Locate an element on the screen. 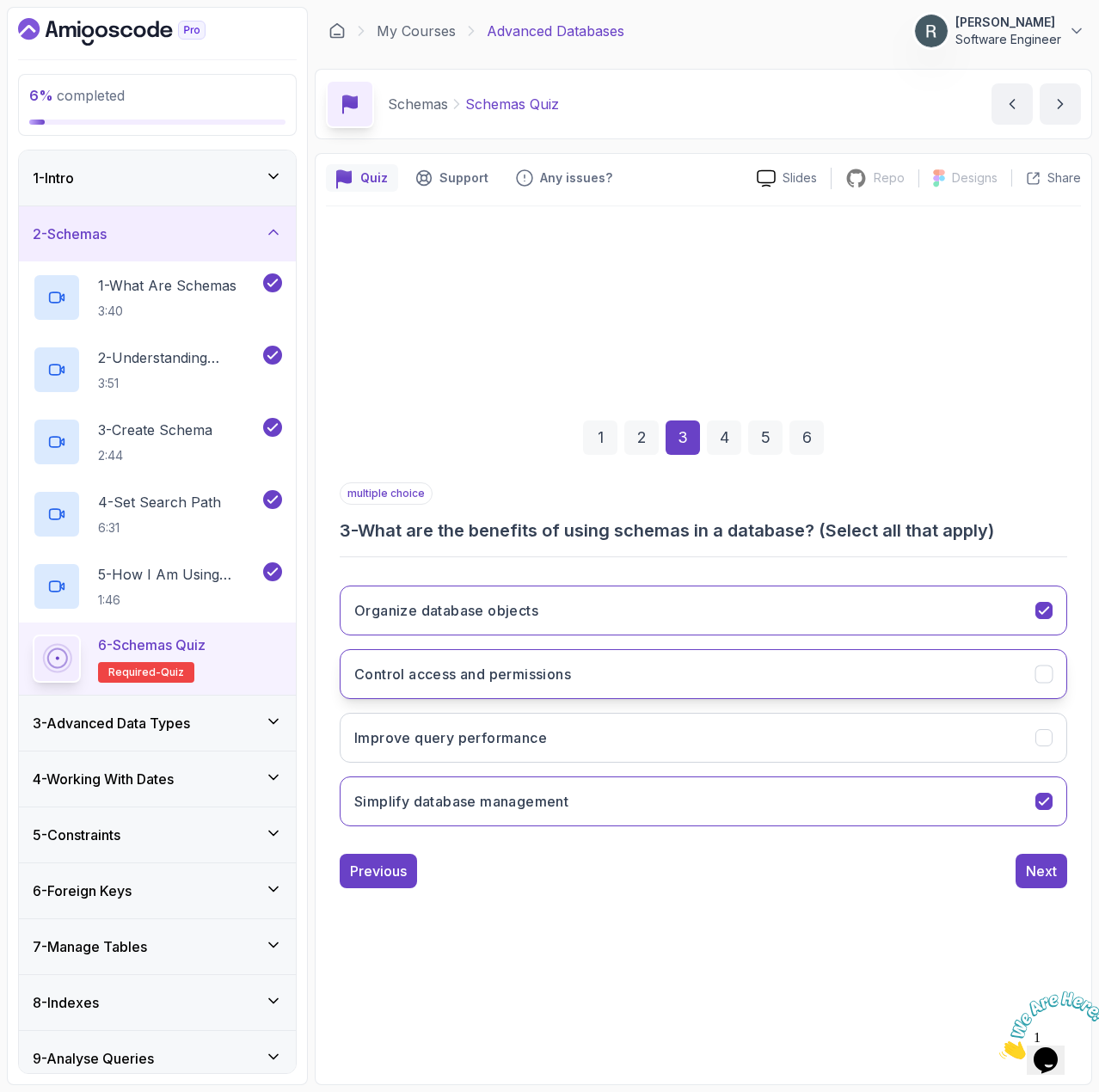  p: Schemas is located at coordinates (418, 105).